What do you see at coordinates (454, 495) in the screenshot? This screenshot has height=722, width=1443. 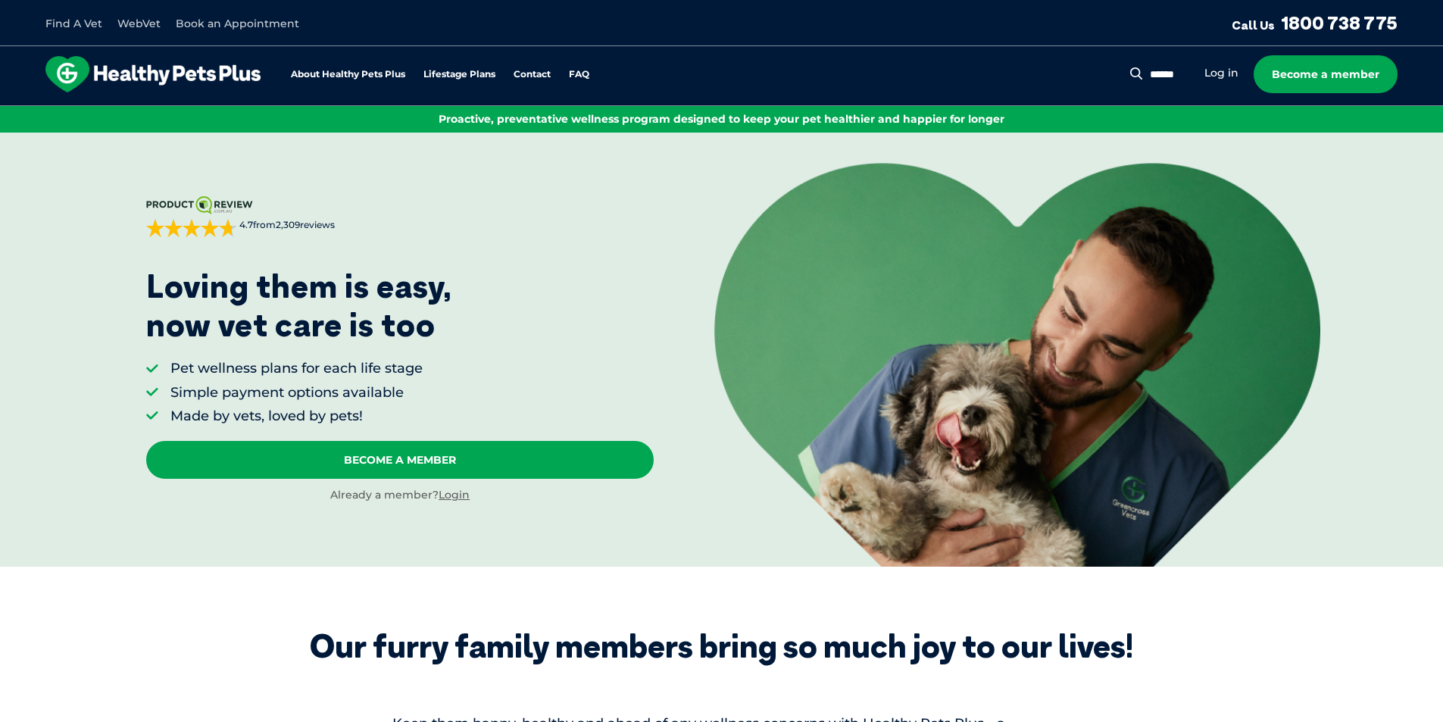 I see `a: Login` at bounding box center [454, 495].